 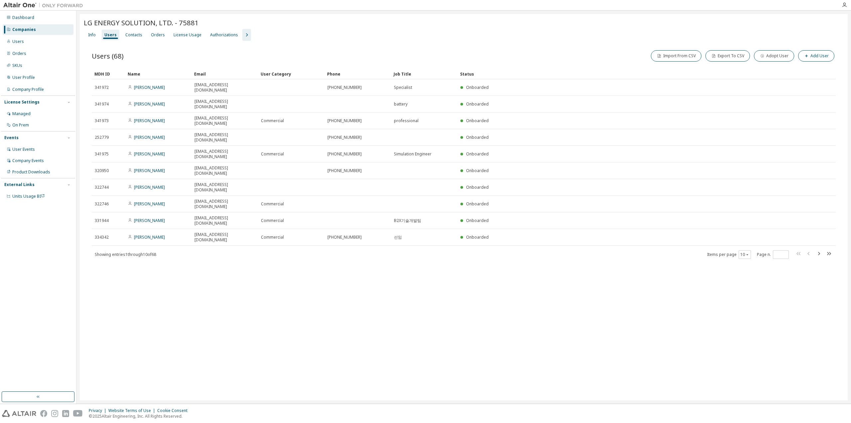 What do you see at coordinates (19, 185) in the screenshot?
I see `div: External Links` at bounding box center [19, 185].